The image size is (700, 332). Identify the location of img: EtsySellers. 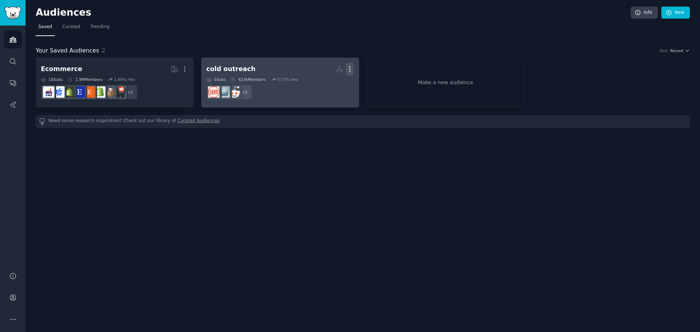
(79, 92).